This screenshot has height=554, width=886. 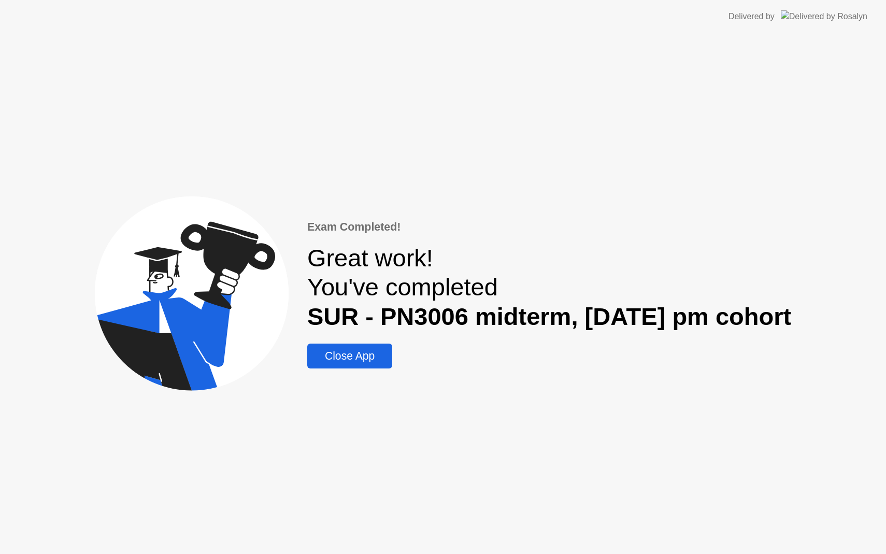 What do you see at coordinates (751, 17) in the screenshot?
I see `div: Delivered by` at bounding box center [751, 17].